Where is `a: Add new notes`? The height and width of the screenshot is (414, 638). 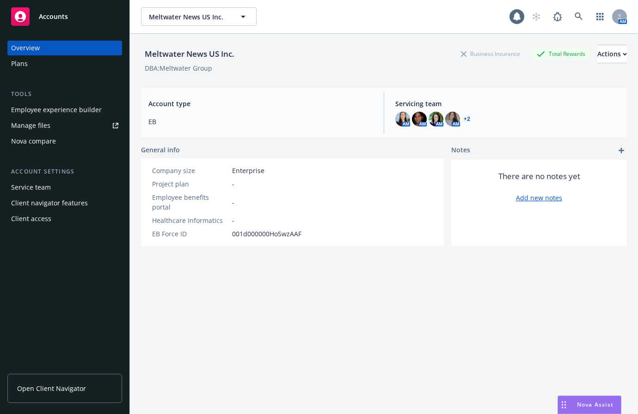 a: Add new notes is located at coordinates (539, 198).